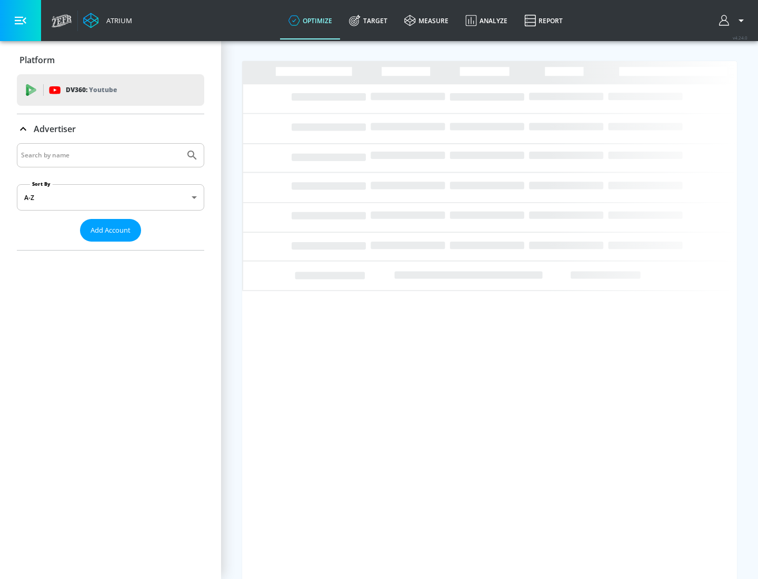 The image size is (758, 579). What do you see at coordinates (55, 129) in the screenshot?
I see `p: Advertiser` at bounding box center [55, 129].